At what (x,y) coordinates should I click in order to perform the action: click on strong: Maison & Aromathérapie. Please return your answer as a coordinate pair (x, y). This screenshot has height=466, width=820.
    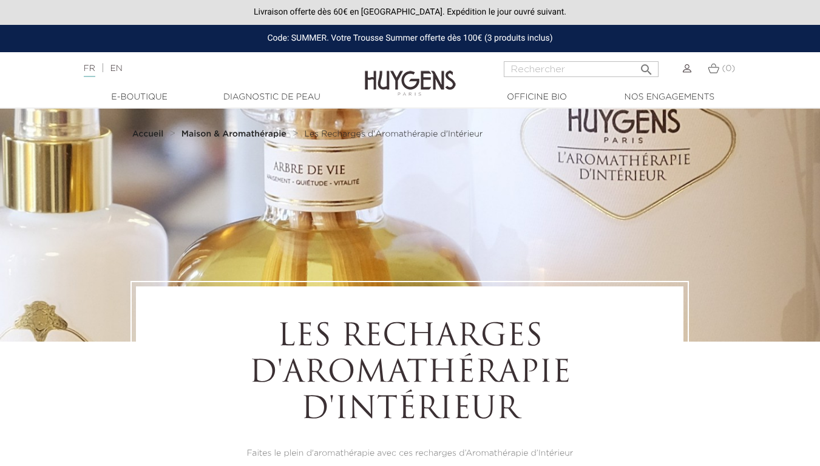
    Looking at the image, I should click on (234, 134).